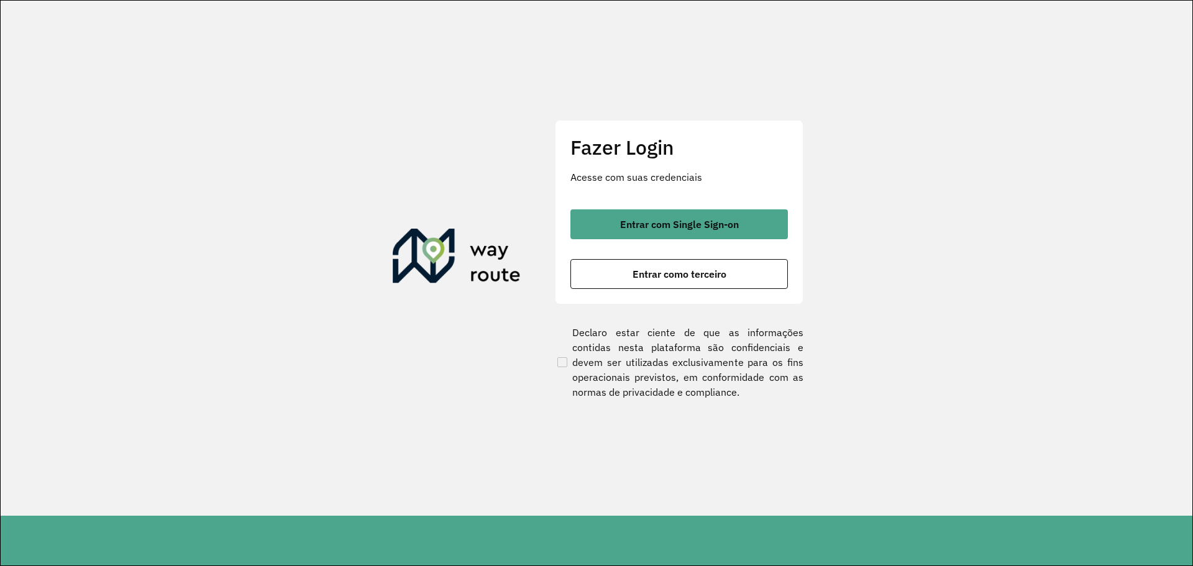 Image resolution: width=1193 pixels, height=566 pixels. What do you see at coordinates (679, 224) in the screenshot?
I see `span: Entrar com Single Sign-on` at bounding box center [679, 224].